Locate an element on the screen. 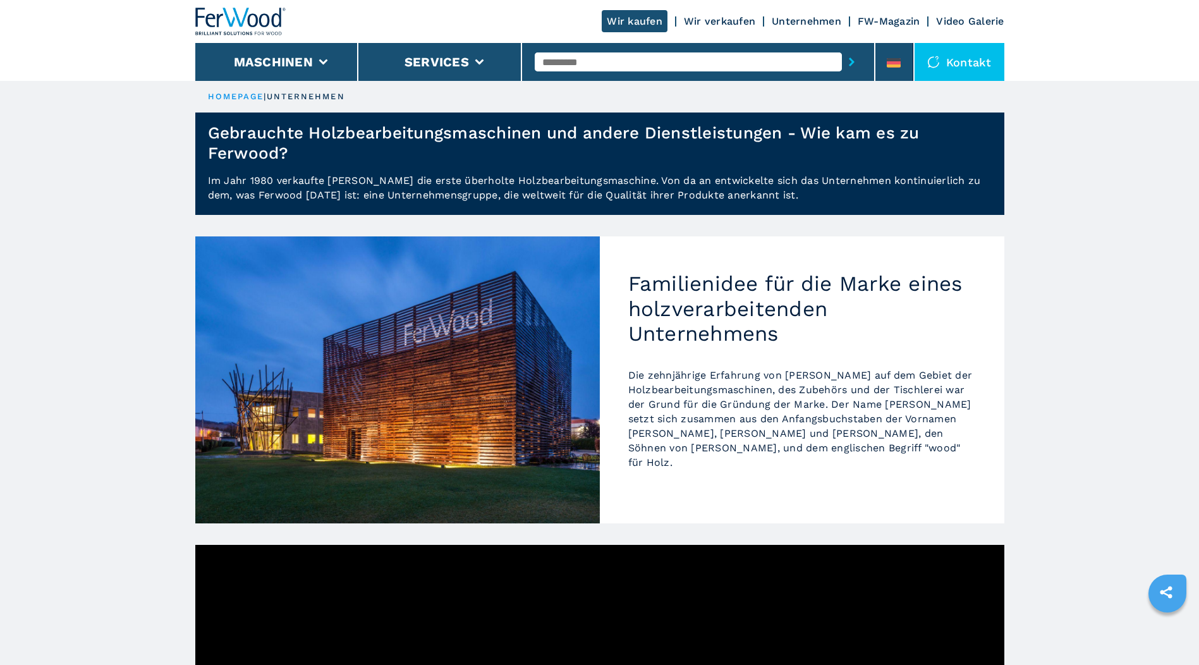  a: FW-Magazin is located at coordinates (888, 21).